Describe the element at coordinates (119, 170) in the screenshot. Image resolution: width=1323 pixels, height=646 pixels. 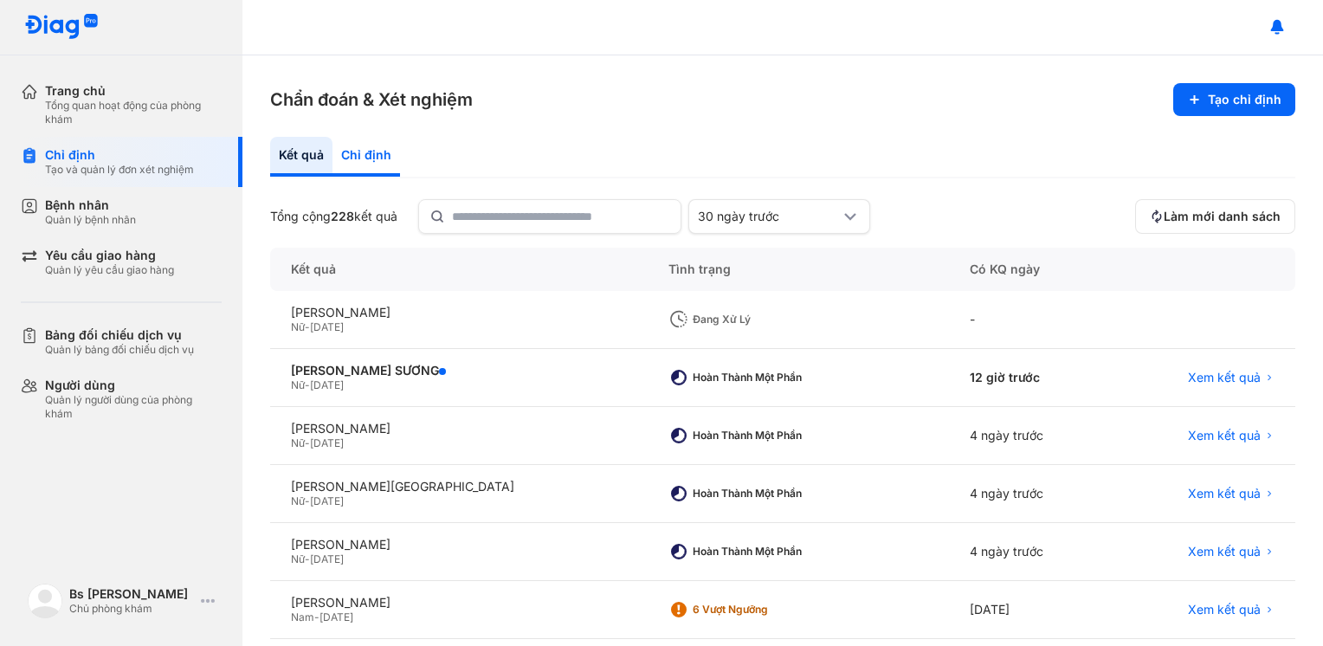
I see `div: Tạo và quản lý đơn xét nghiệm` at that location.